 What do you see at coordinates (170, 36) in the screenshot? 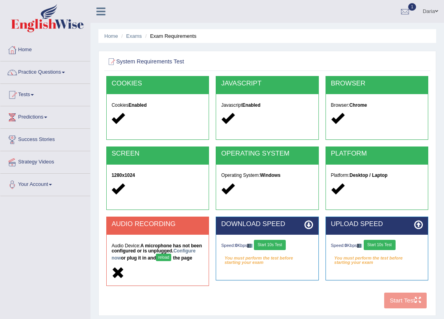
I see `li: Exam Requirements` at bounding box center [170, 36].